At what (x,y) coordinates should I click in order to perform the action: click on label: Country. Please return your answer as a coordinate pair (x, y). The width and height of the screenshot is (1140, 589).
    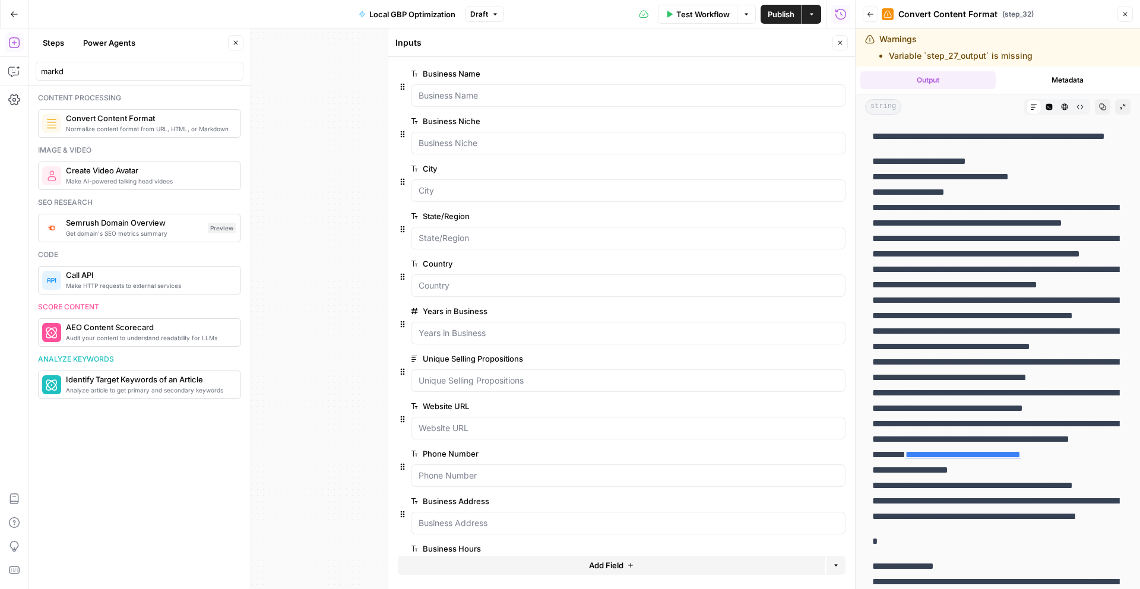
    Looking at the image, I should click on (594, 264).